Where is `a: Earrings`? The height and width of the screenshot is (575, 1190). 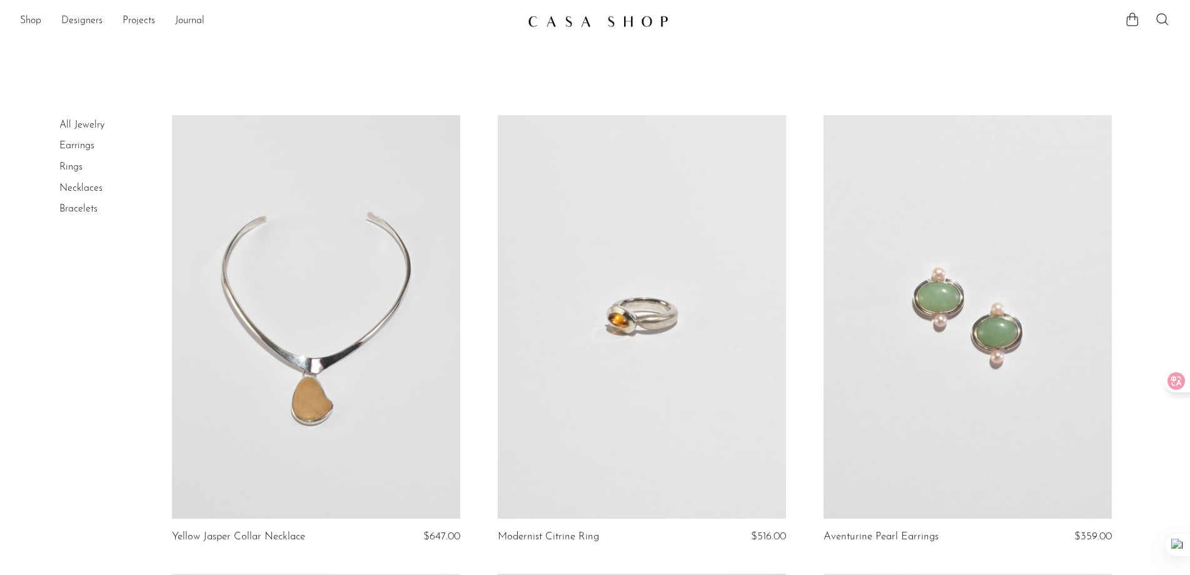 a: Earrings is located at coordinates (77, 146).